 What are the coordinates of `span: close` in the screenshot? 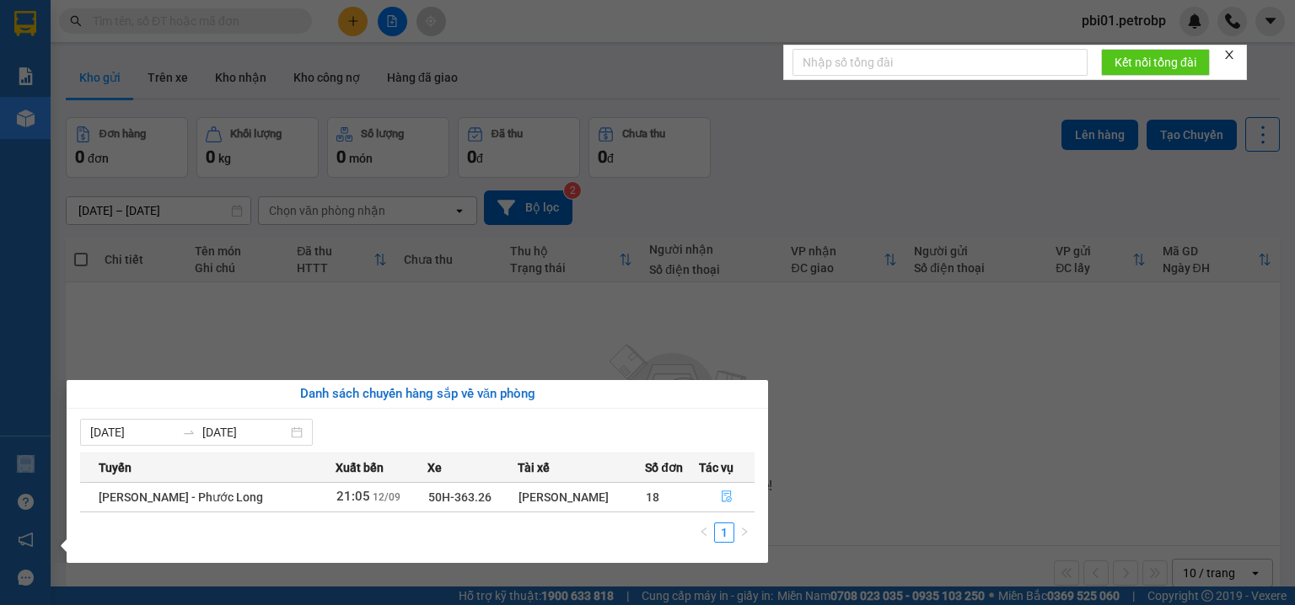 It's located at (1230, 55).